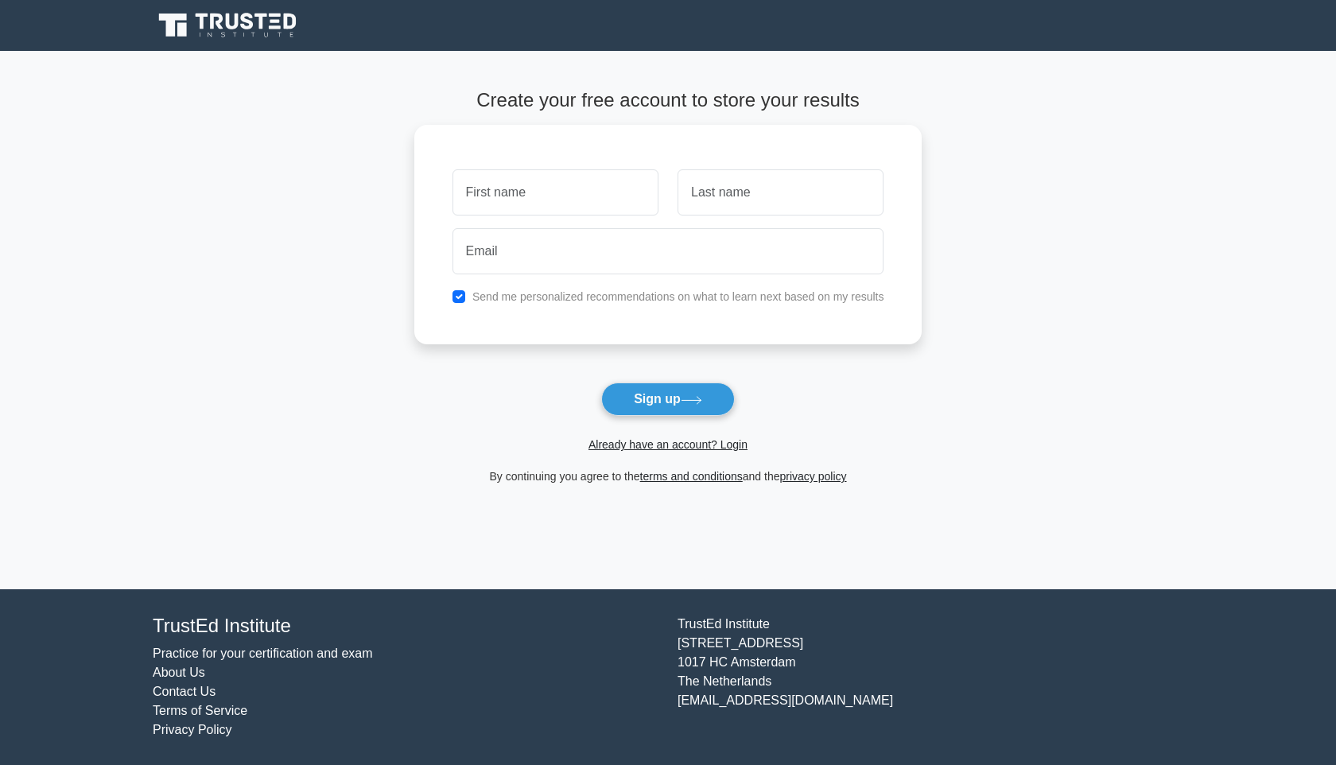 The image size is (1336, 765). Describe the element at coordinates (679, 297) in the screenshot. I see `label: Send me personalized recommendations on what to learn next based on my results` at that location.